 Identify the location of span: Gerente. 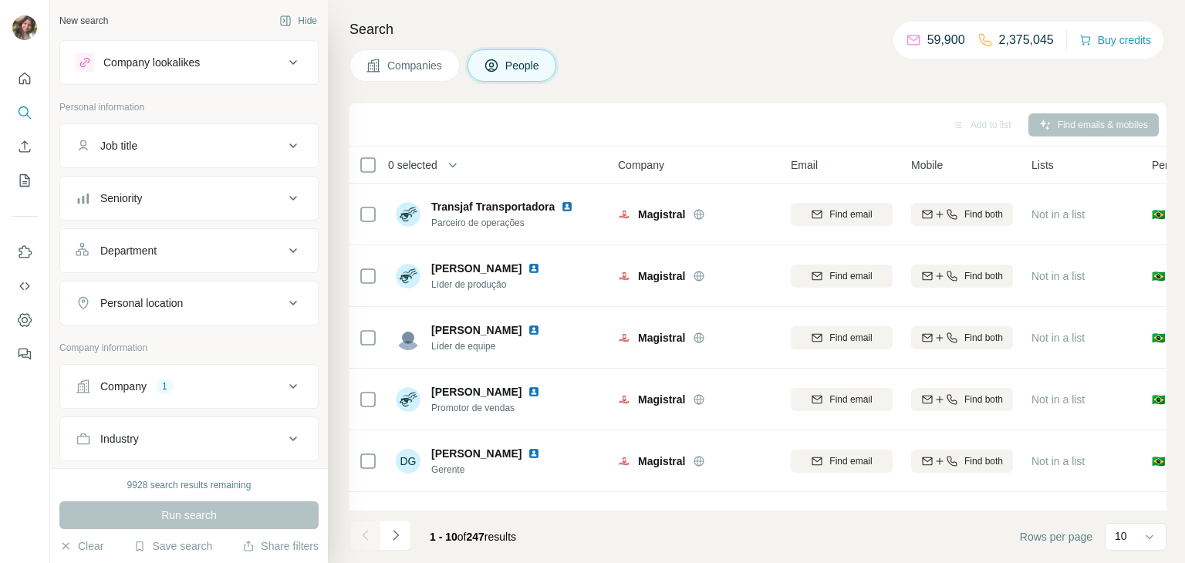
(489, 470).